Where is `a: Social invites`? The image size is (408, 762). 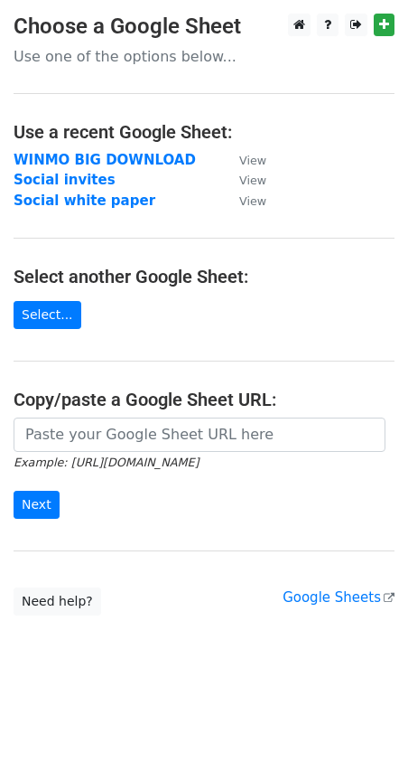
a: Social invites is located at coordinates (64, 180).